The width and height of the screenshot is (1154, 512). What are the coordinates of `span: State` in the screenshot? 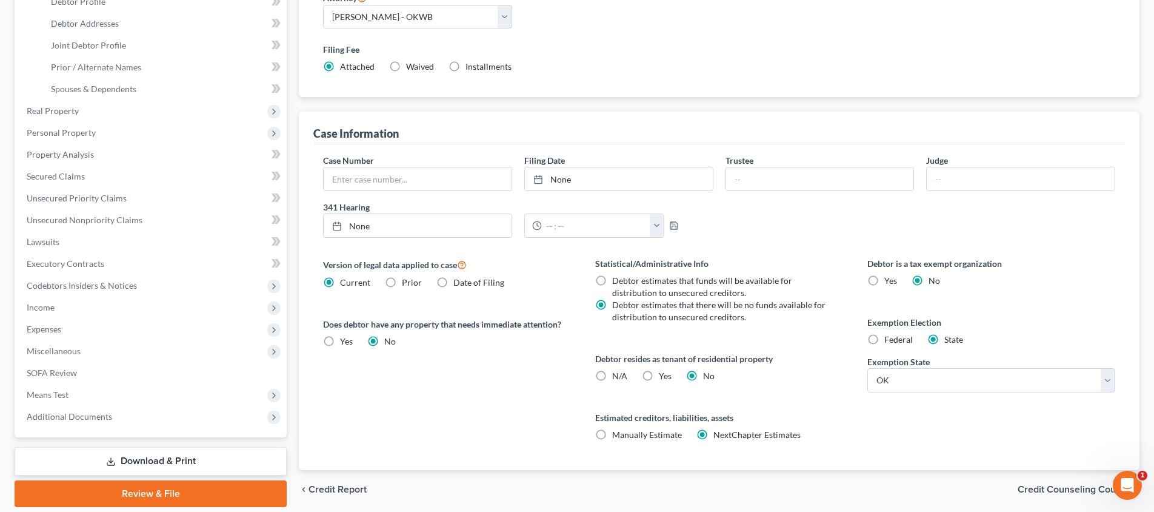 It's located at (954, 339).